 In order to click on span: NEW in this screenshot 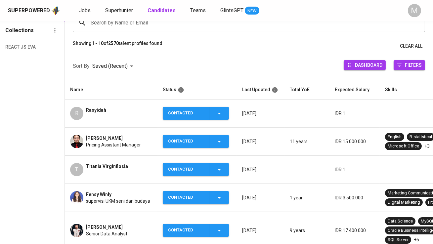, I will do `click(252, 11)`.